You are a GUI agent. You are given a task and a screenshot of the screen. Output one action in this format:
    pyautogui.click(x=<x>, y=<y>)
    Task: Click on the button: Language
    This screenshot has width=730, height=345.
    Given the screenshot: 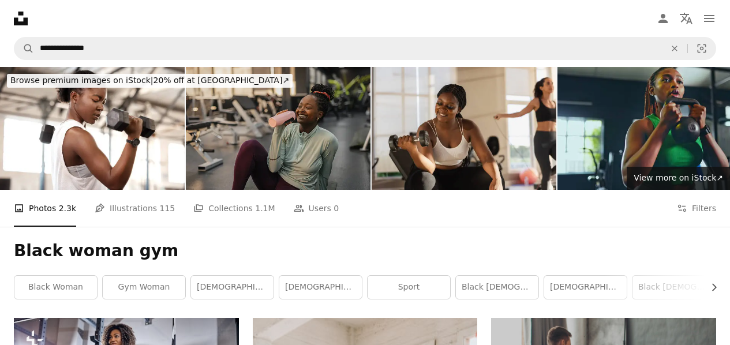 What is the action you would take?
    pyautogui.click(x=686, y=18)
    